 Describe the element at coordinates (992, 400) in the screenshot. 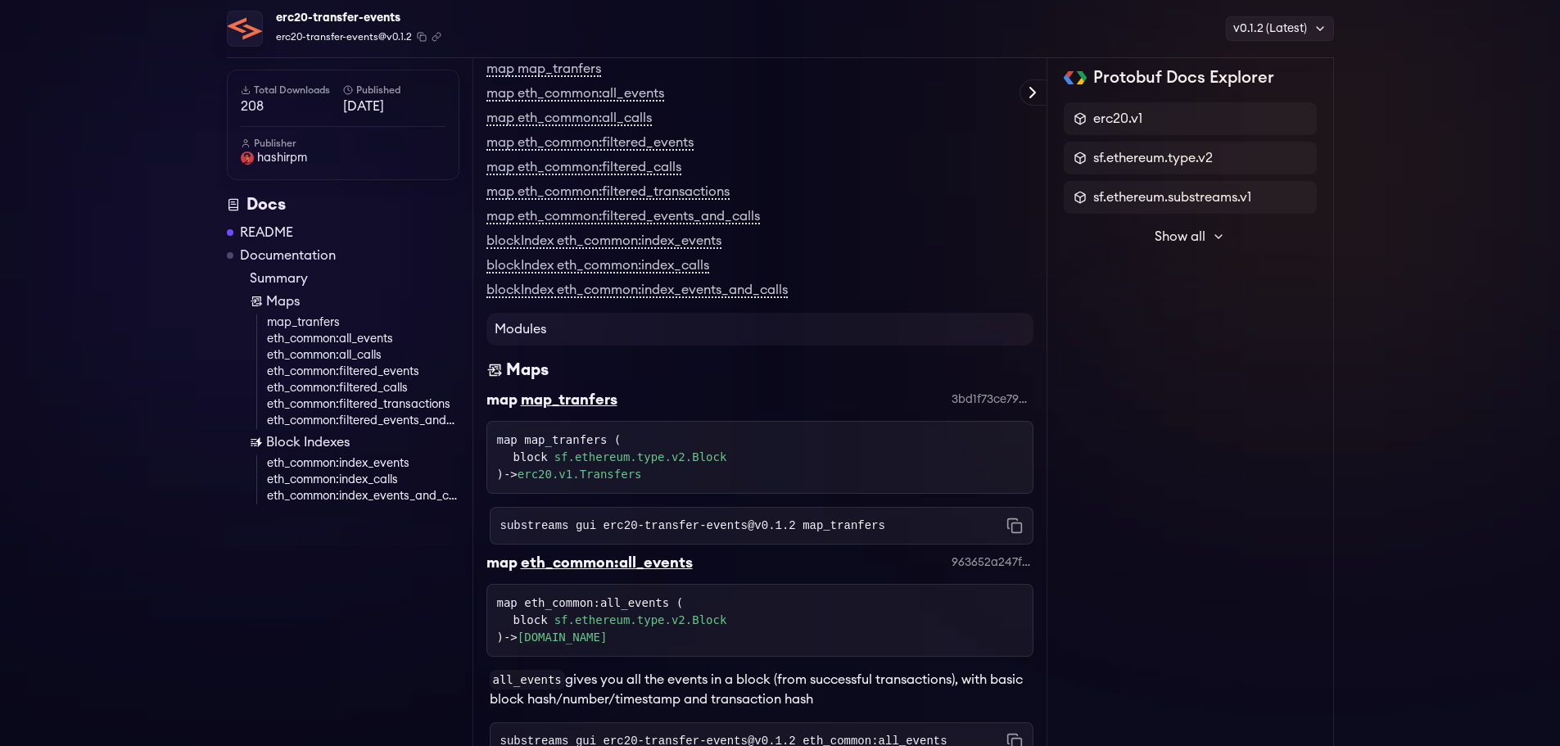

I see `div: 3bd1f73ce79bee775723a423892fe8ea75339eb3` at that location.